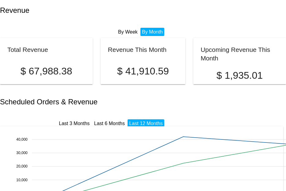 The width and height of the screenshot is (286, 191). Describe the element at coordinates (74, 123) in the screenshot. I see `a: Last 3 Months` at that location.